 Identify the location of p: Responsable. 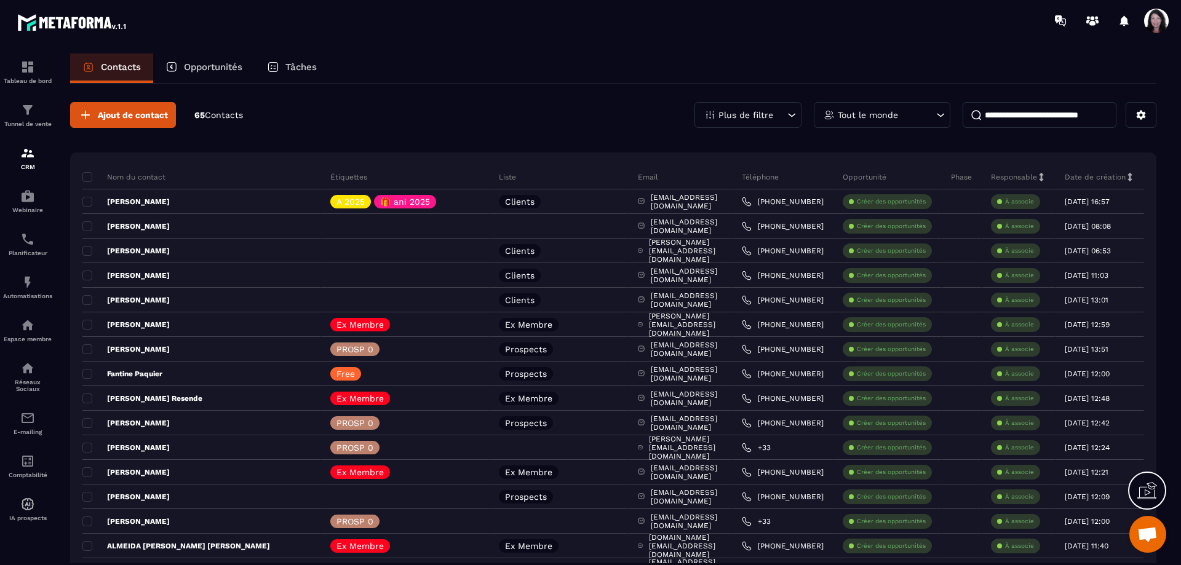
(1014, 177).